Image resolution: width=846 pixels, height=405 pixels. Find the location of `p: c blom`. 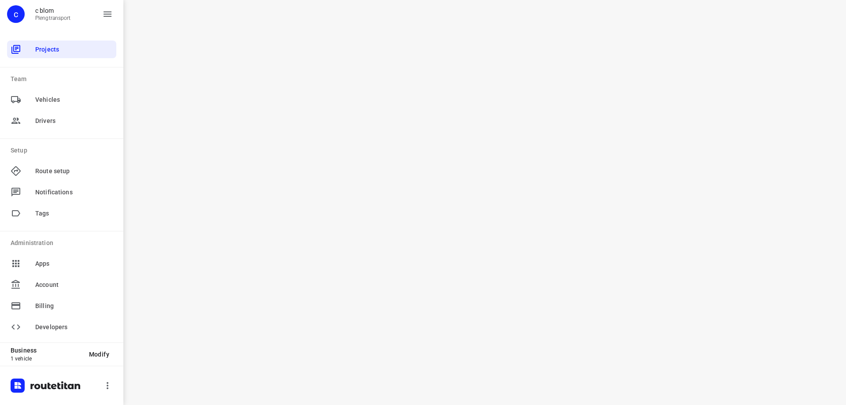

p: c blom is located at coordinates (53, 11).